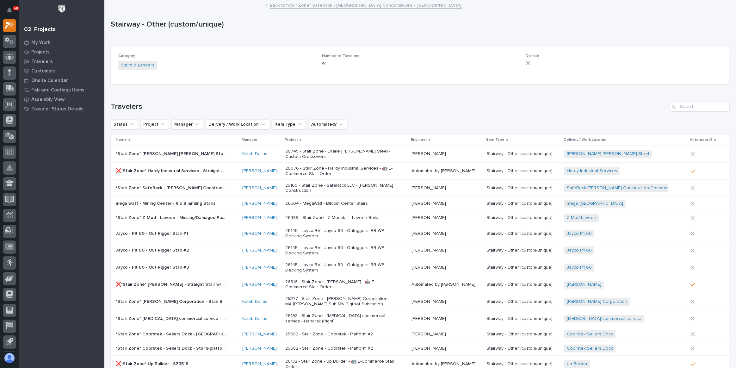  I want to click on a: Assembly View, so click(62, 99).